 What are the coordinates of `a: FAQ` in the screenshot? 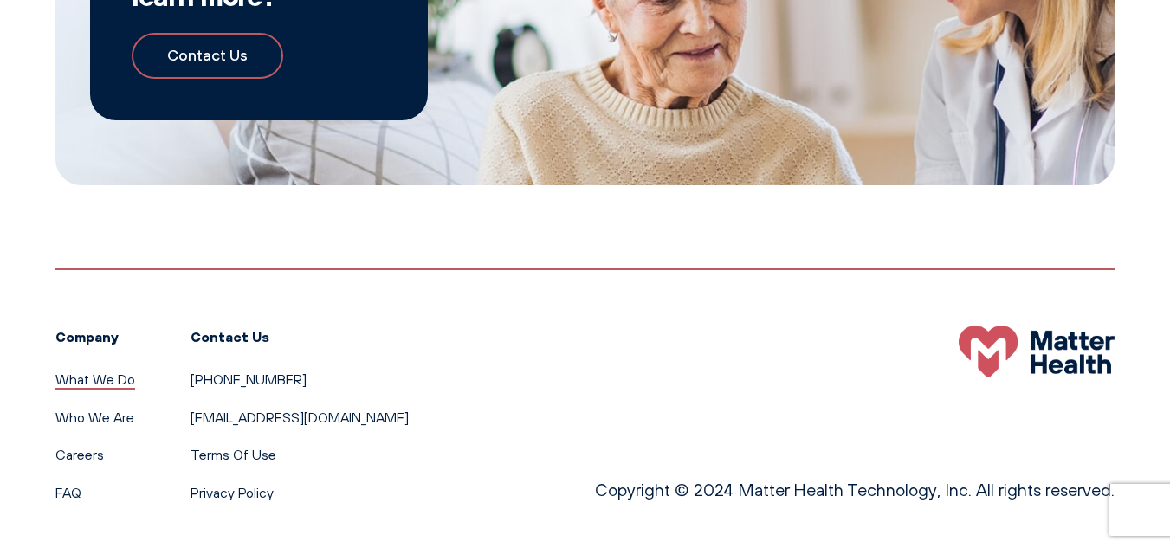 It's located at (68, 493).